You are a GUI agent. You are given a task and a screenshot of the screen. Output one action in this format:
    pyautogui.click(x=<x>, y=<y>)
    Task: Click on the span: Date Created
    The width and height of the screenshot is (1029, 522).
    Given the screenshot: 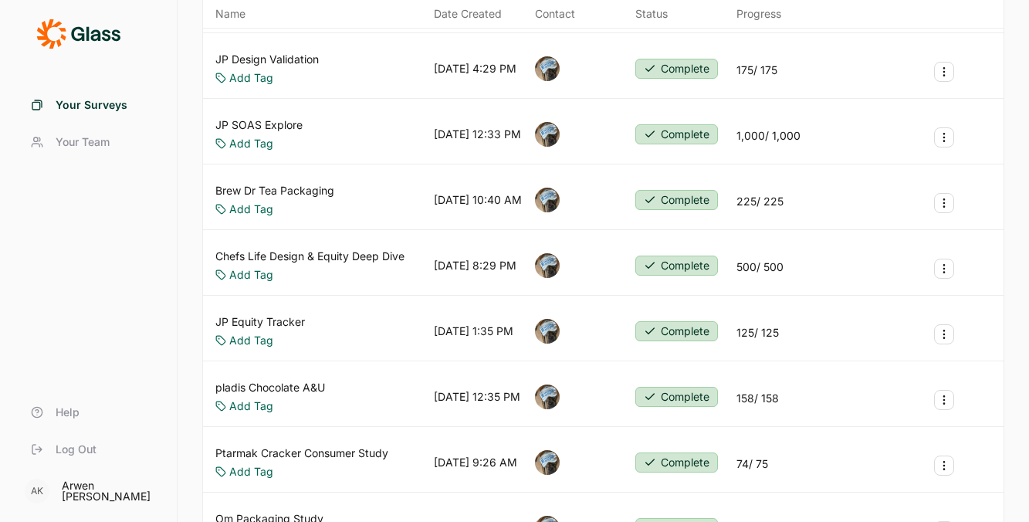 What is the action you would take?
    pyautogui.click(x=468, y=14)
    